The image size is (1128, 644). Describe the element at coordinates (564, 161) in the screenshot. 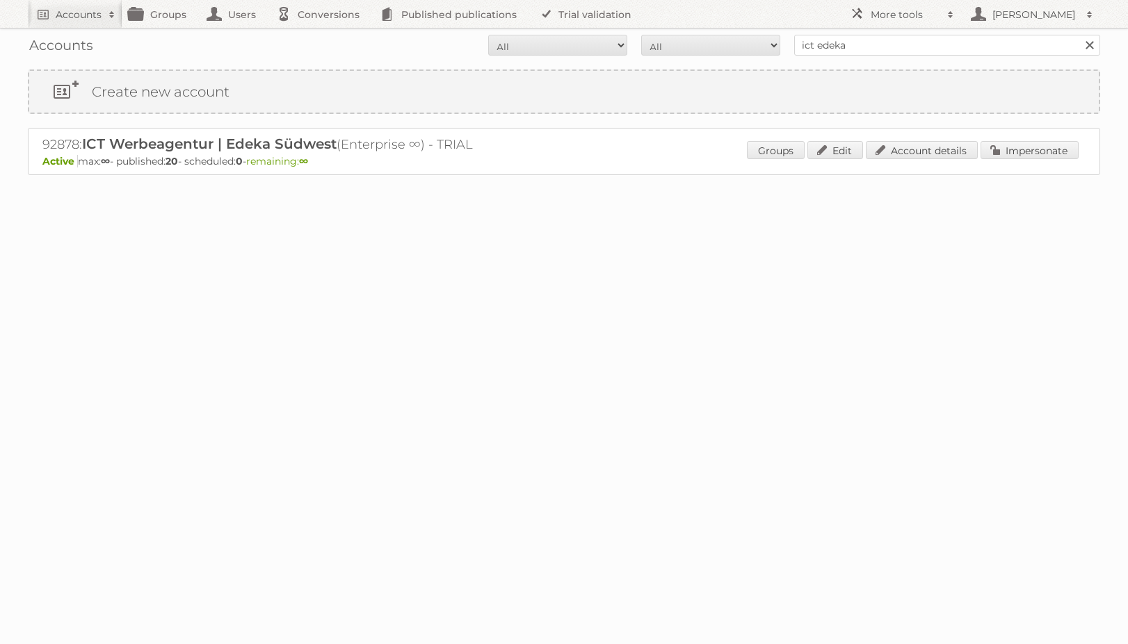

I see `p: max: - published: - scheduled: -` at that location.